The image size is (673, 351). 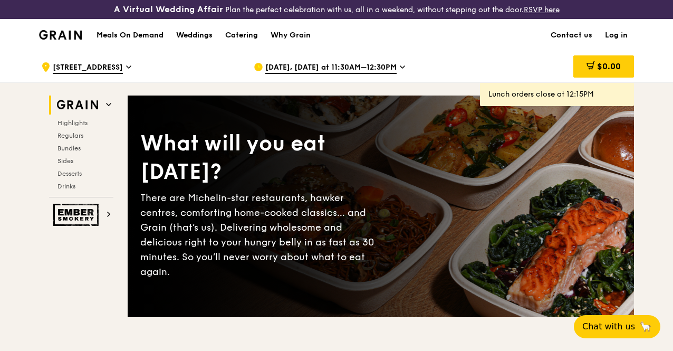 What do you see at coordinates (78, 105) in the screenshot?
I see `img: Grain web logo` at bounding box center [78, 105].